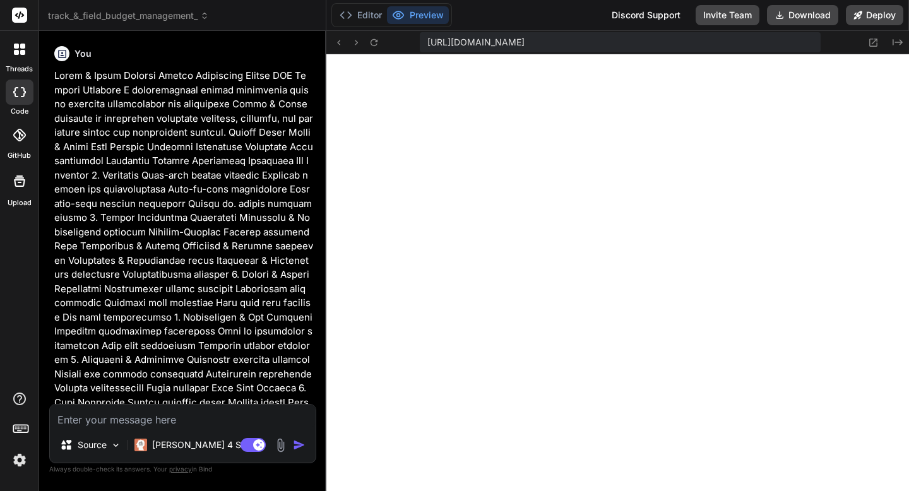  I want to click on button: Invite Team, so click(728, 15).